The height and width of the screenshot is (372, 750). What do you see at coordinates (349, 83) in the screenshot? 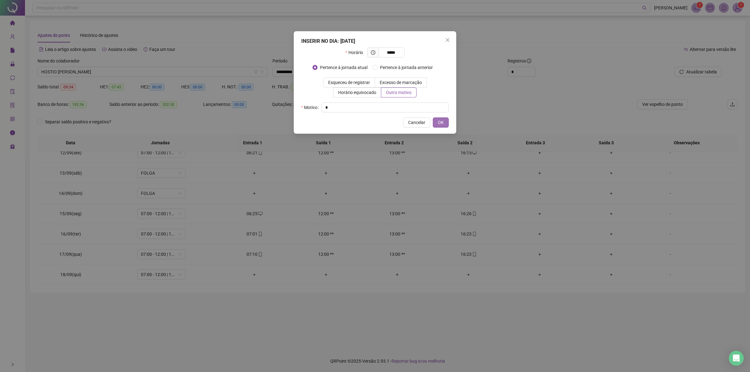
I see `span: Esqueceu de registrar` at bounding box center [349, 83].